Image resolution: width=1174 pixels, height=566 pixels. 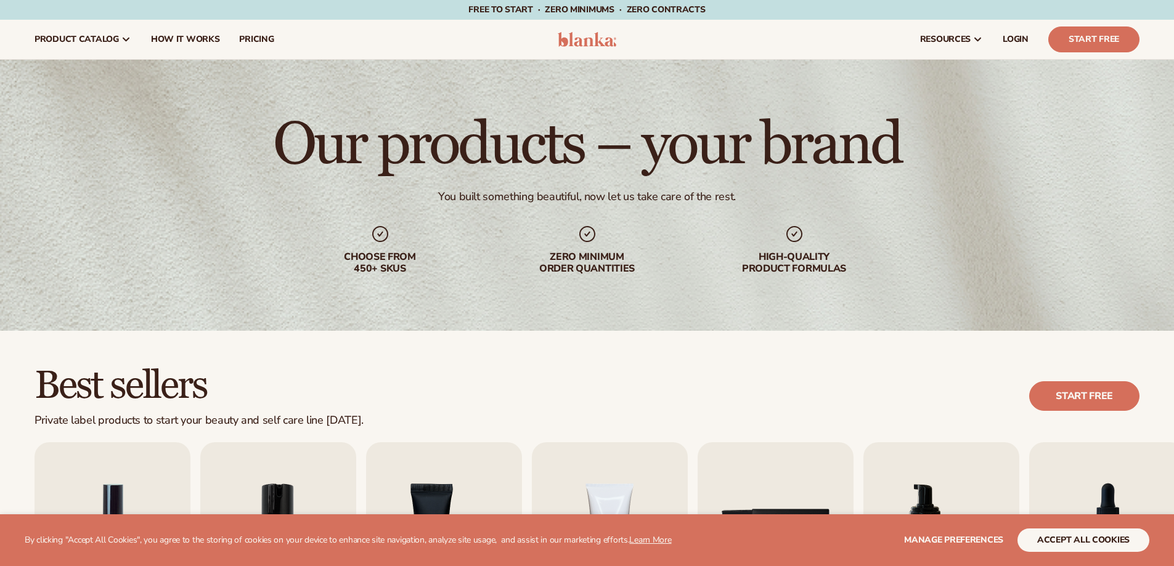 I want to click on a: Start free, so click(x=1084, y=396).